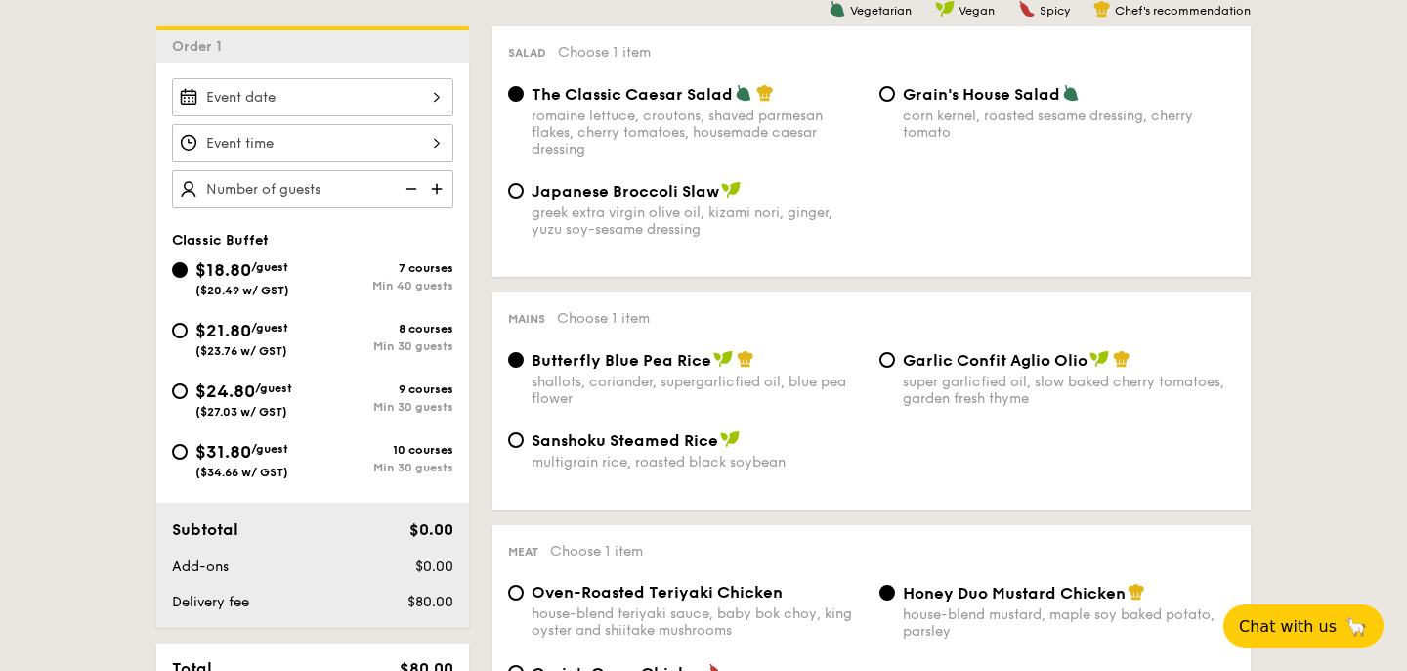 Image resolution: width=1407 pixels, height=671 pixels. What do you see at coordinates (210, 601) in the screenshot?
I see `span: Delivery fee` at bounding box center [210, 601].